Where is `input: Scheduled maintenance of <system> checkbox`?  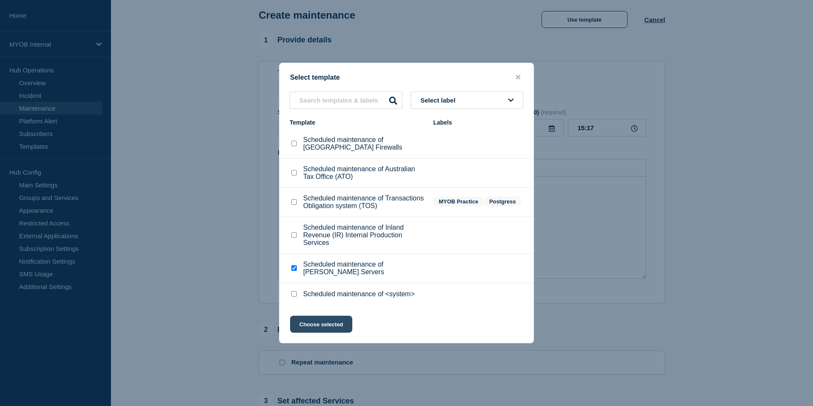 input: Scheduled maintenance of <system> checkbox is located at coordinates (294, 293).